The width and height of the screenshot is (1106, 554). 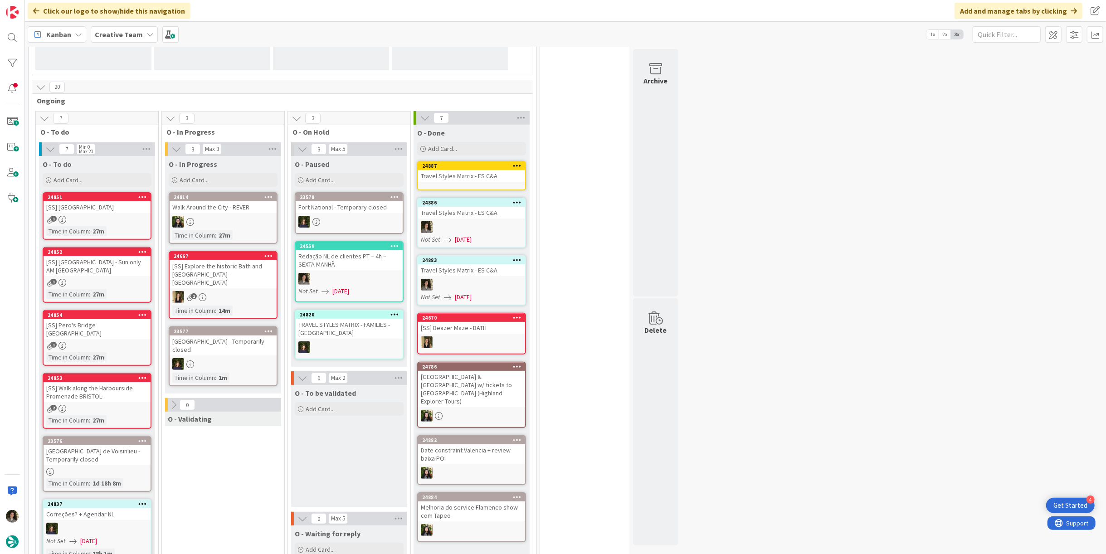 I want to click on div: Travel Styles Matrix - ES C&A, so click(x=472, y=270).